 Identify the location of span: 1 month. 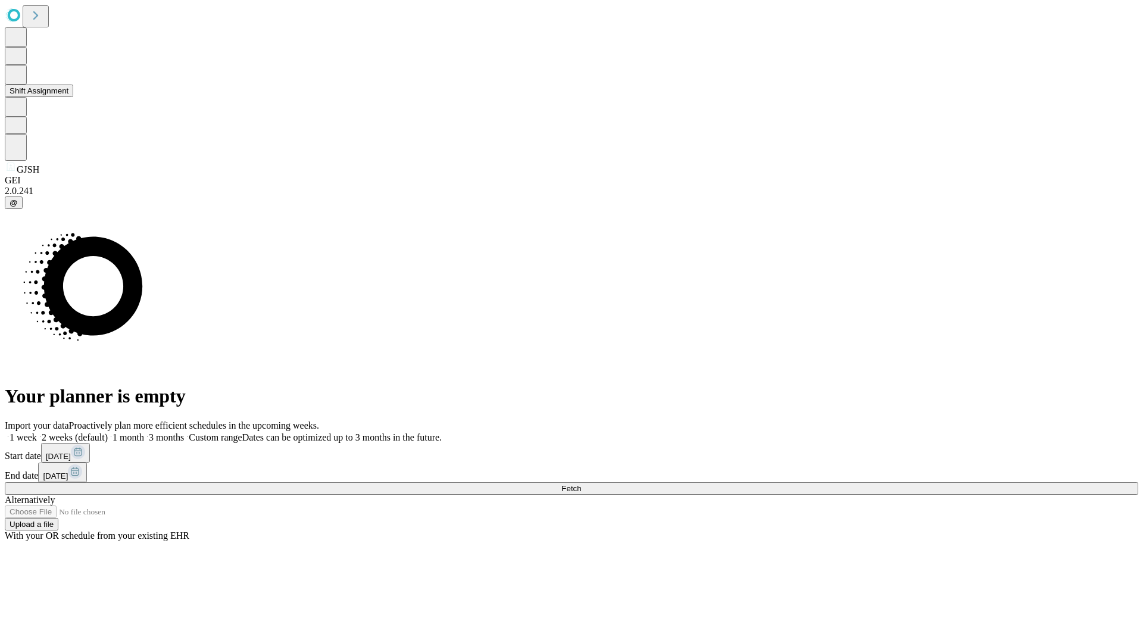
(128, 437).